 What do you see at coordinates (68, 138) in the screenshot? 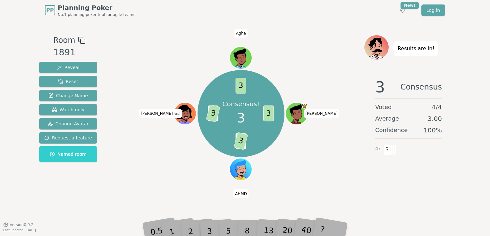
I see `button: Request a feature` at bounding box center [68, 138].